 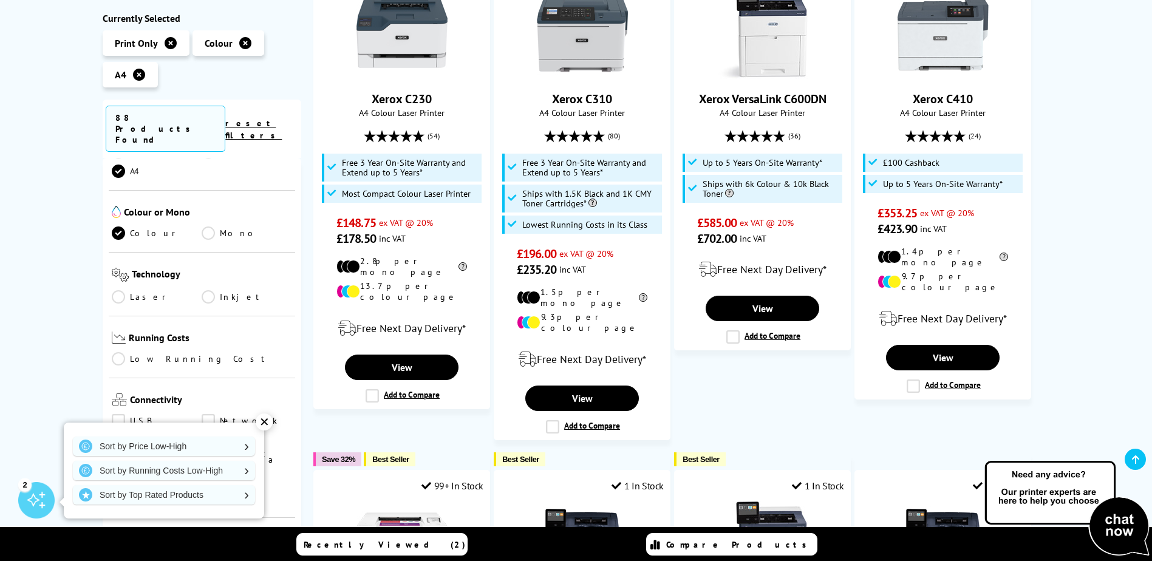 What do you see at coordinates (247, 233) in the screenshot?
I see `a: Mono` at bounding box center [247, 233].